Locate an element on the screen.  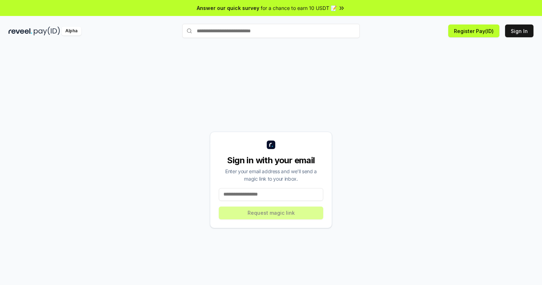
img: reveel_dark is located at coordinates (20, 31).